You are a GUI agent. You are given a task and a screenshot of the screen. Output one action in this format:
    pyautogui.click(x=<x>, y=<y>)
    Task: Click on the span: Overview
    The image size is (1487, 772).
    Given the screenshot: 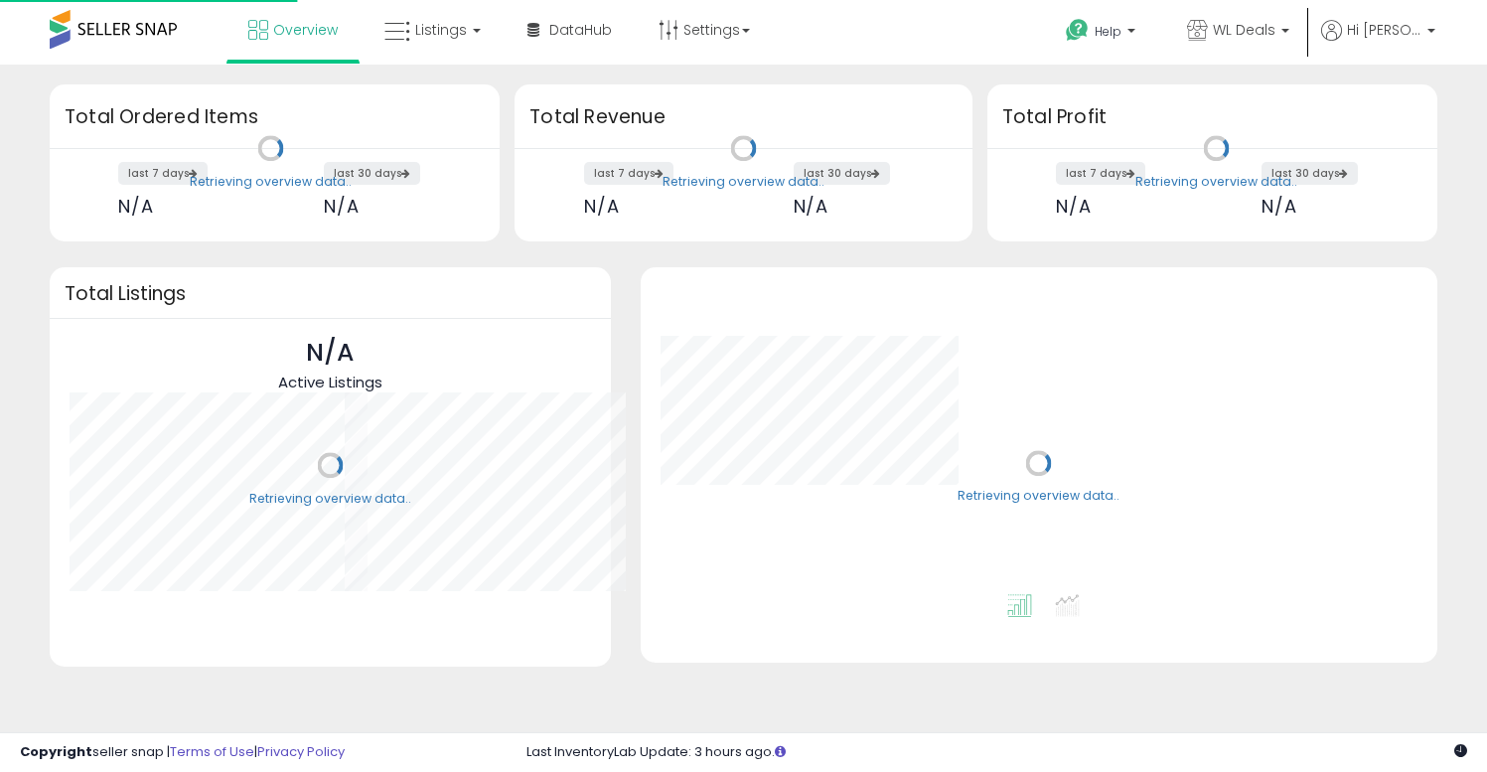 What is the action you would take?
    pyautogui.click(x=305, y=30)
    